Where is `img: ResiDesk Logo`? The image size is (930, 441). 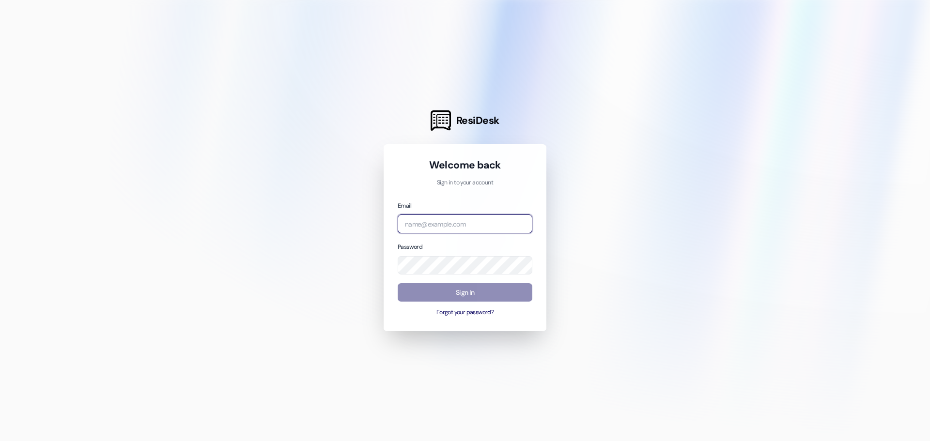
img: ResiDesk Logo is located at coordinates (441, 121).